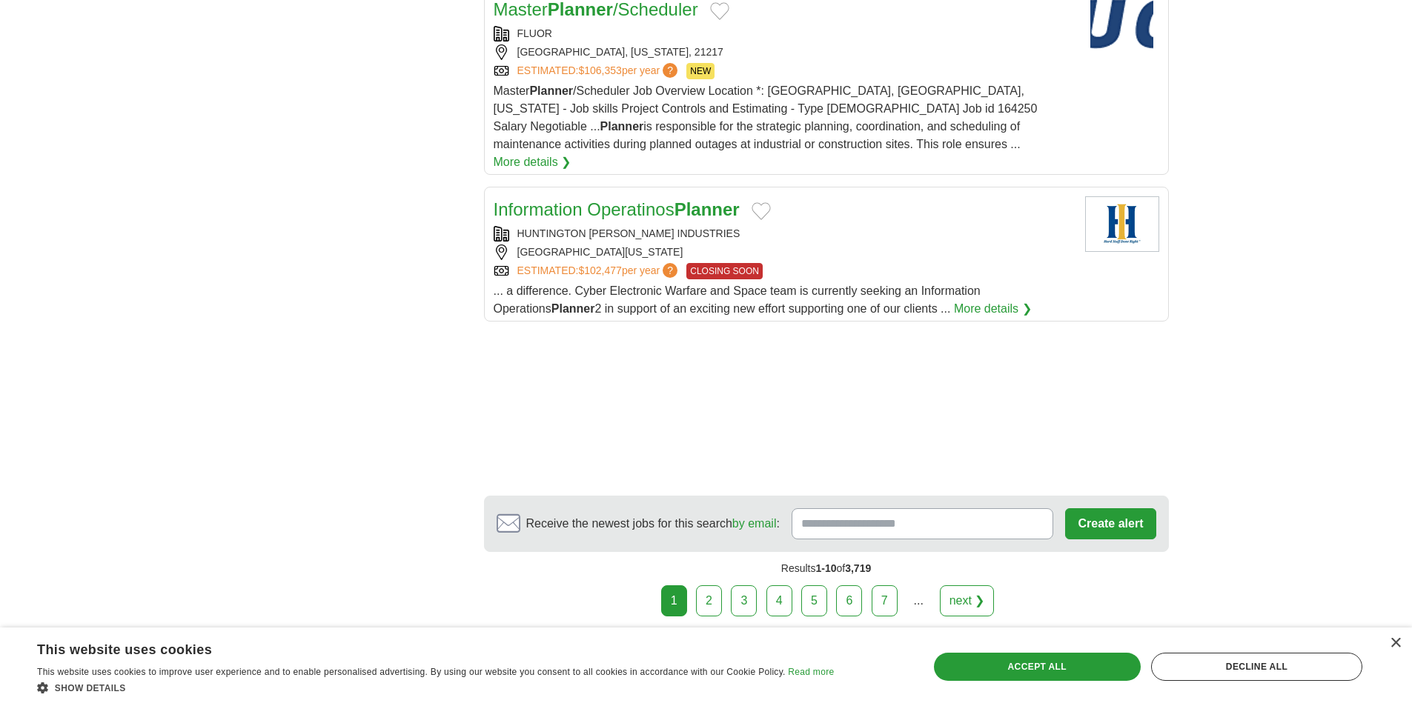 The image size is (1412, 706). Describe the element at coordinates (411, 672) in the screenshot. I see `span: This website uses cookies to improve user experience and to enable personalised advertising. By u...` at that location.